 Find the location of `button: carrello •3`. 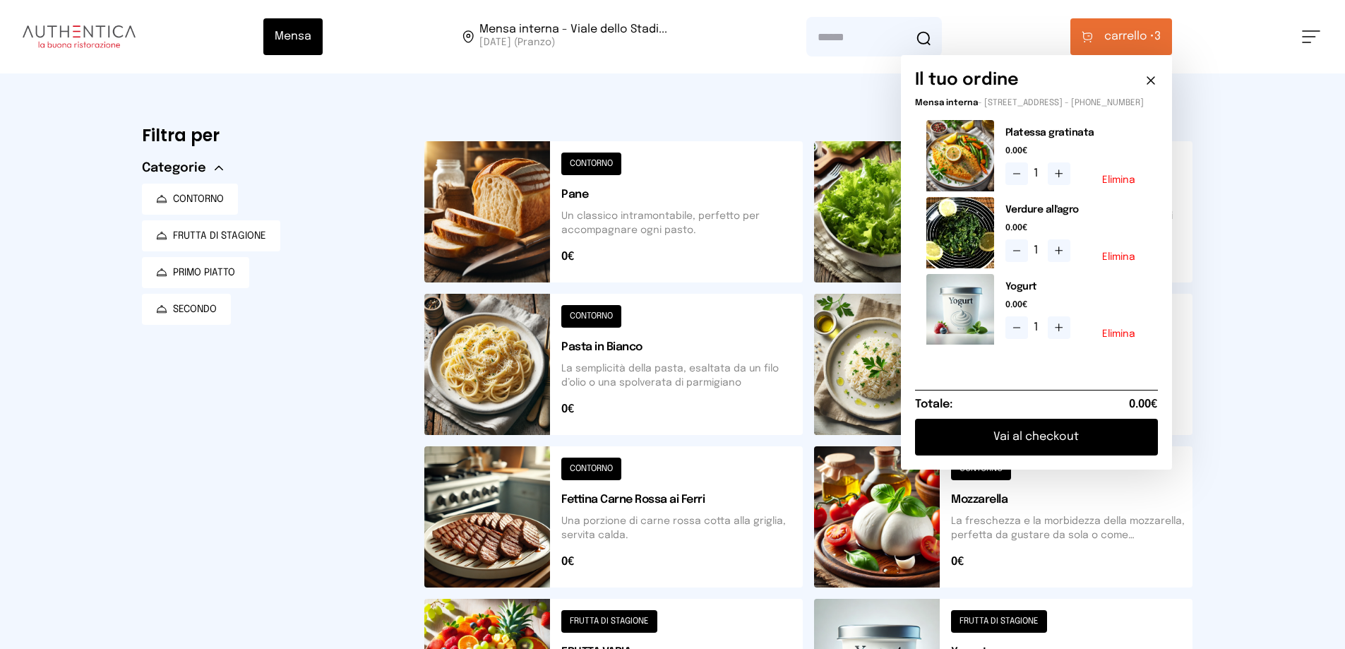

button: carrello •3 is located at coordinates (1121, 37).